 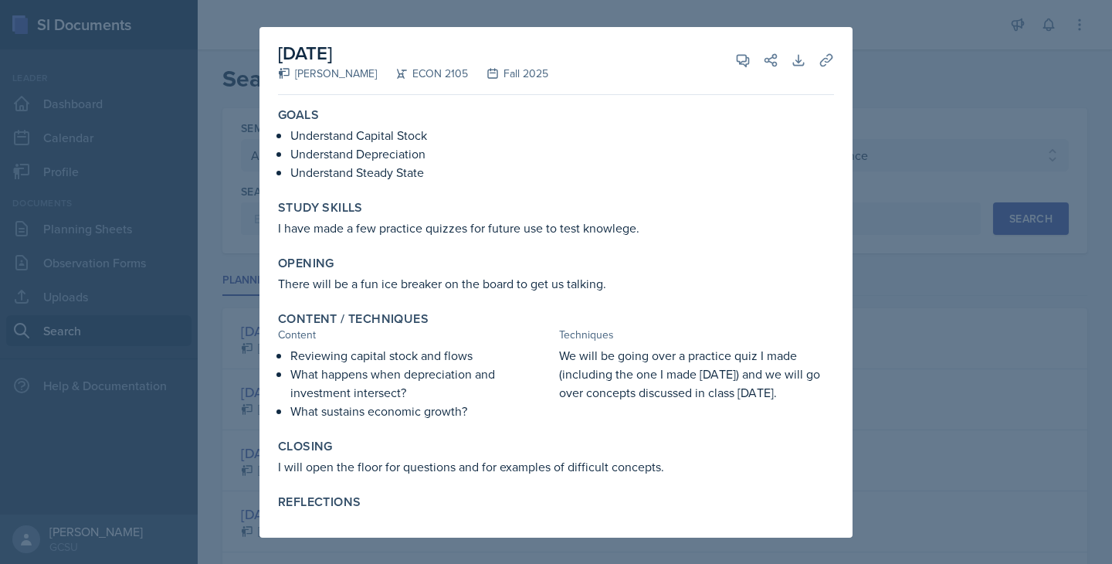 What do you see at coordinates (562, 135) in the screenshot?
I see `p: Understand Capital Stock` at bounding box center [562, 135].